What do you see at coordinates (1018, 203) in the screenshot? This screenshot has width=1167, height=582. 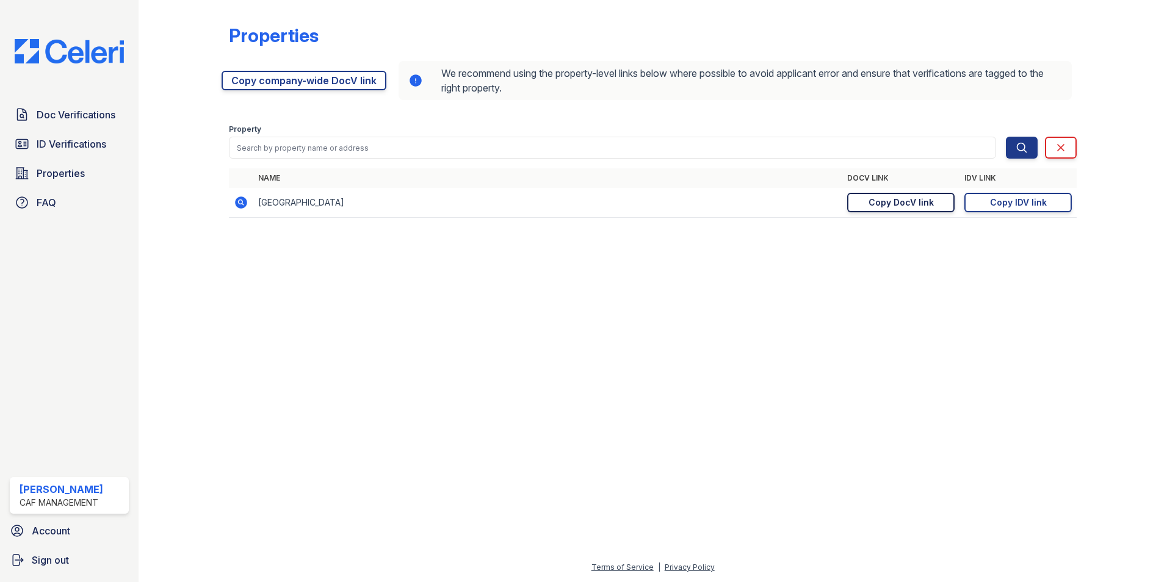 I see `a: Copy IDV link` at bounding box center [1018, 203].